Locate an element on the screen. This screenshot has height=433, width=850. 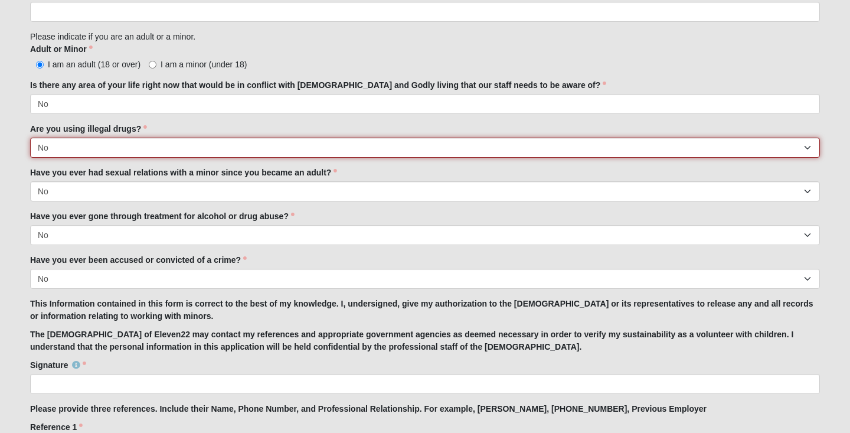
span: I am a minor (under 18) is located at coordinates (204, 64).